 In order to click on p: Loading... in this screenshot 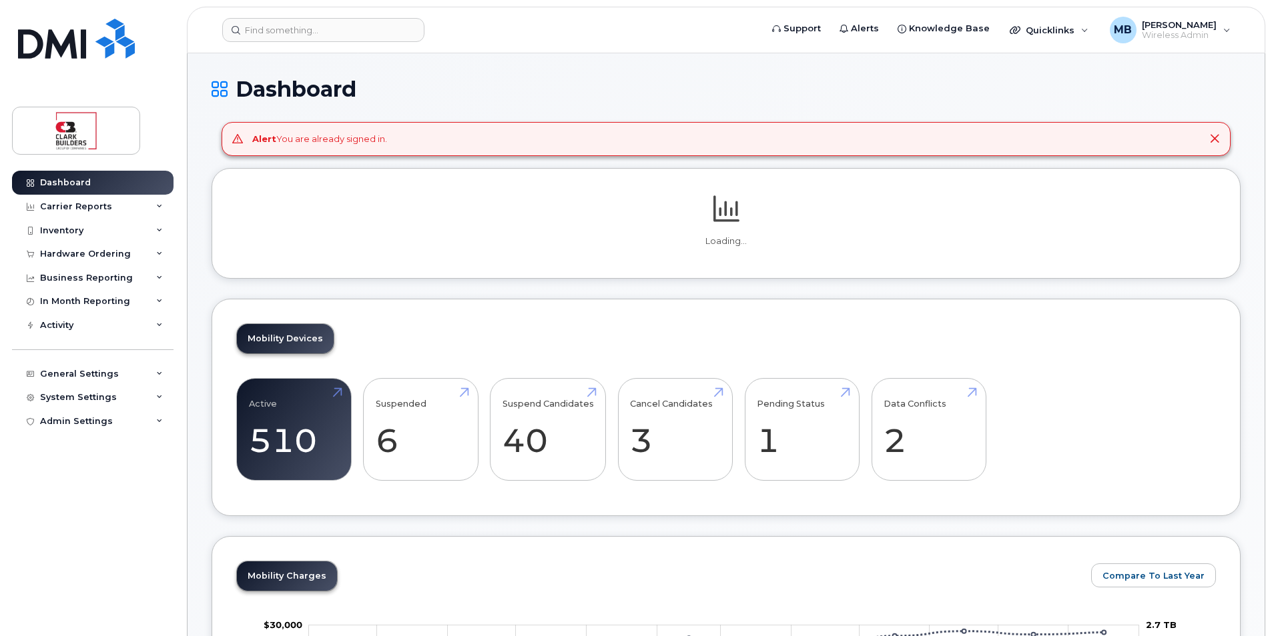, I will do `click(726, 242)`.